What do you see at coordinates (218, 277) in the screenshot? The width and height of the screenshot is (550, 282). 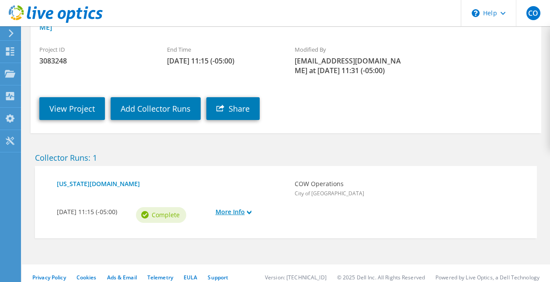 I see `a: Support` at bounding box center [218, 277].